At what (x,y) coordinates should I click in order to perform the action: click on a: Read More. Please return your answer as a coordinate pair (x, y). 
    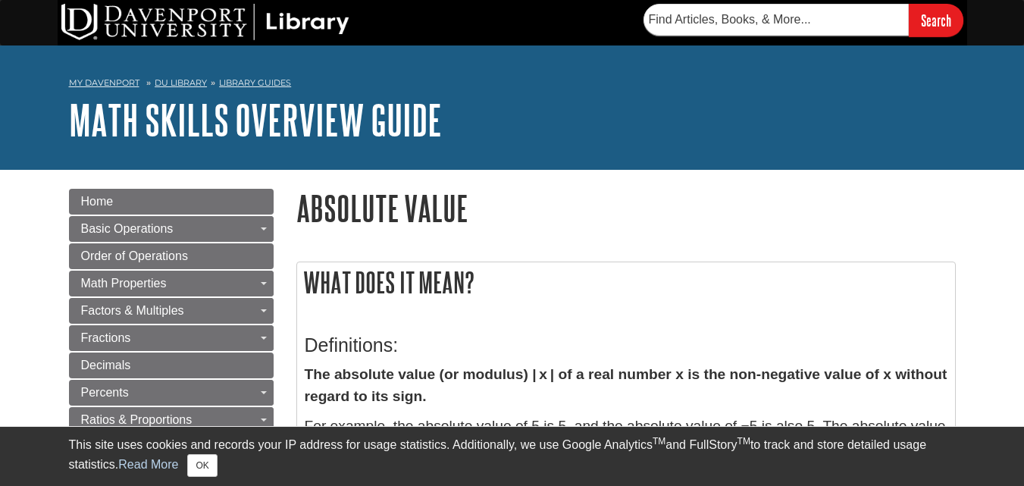
    Looking at the image, I should click on (148, 464).